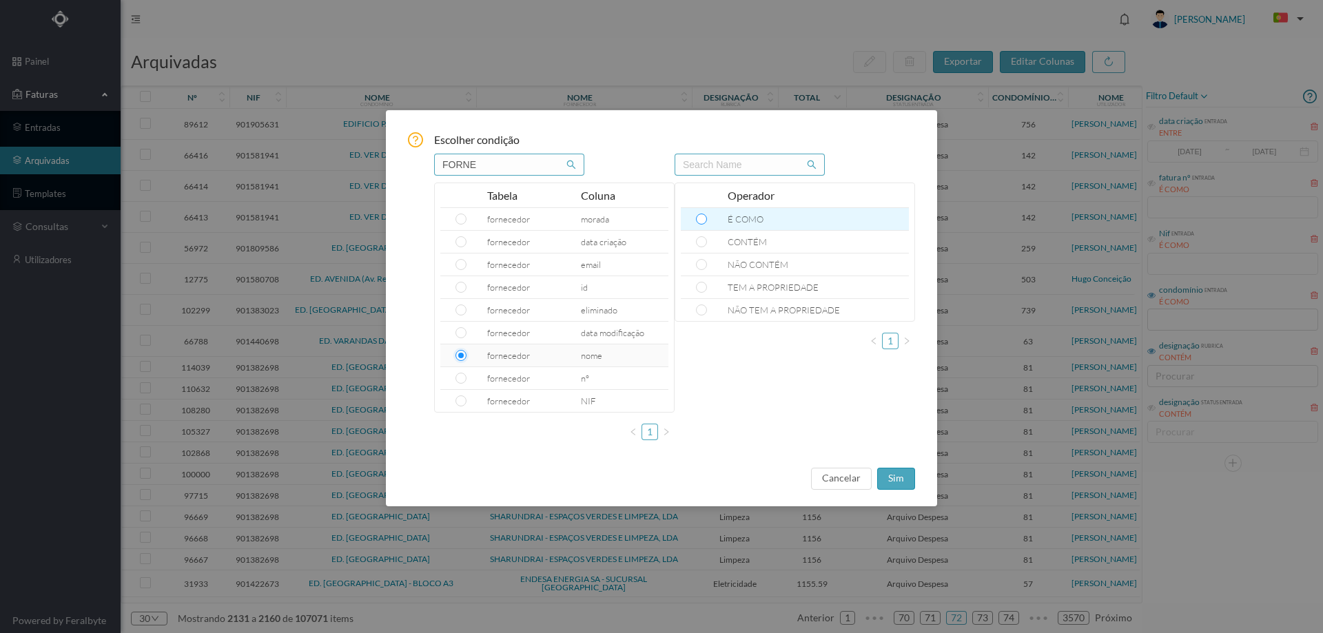  What do you see at coordinates (622, 265) in the screenshot?
I see `td: email` at bounding box center [622, 265].